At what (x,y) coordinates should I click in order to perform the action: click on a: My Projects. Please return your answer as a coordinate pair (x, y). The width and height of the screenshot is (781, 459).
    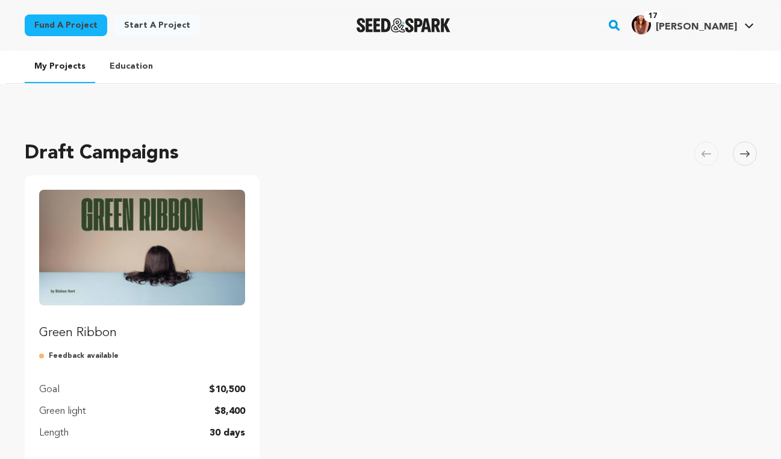
    Looking at the image, I should click on (60, 67).